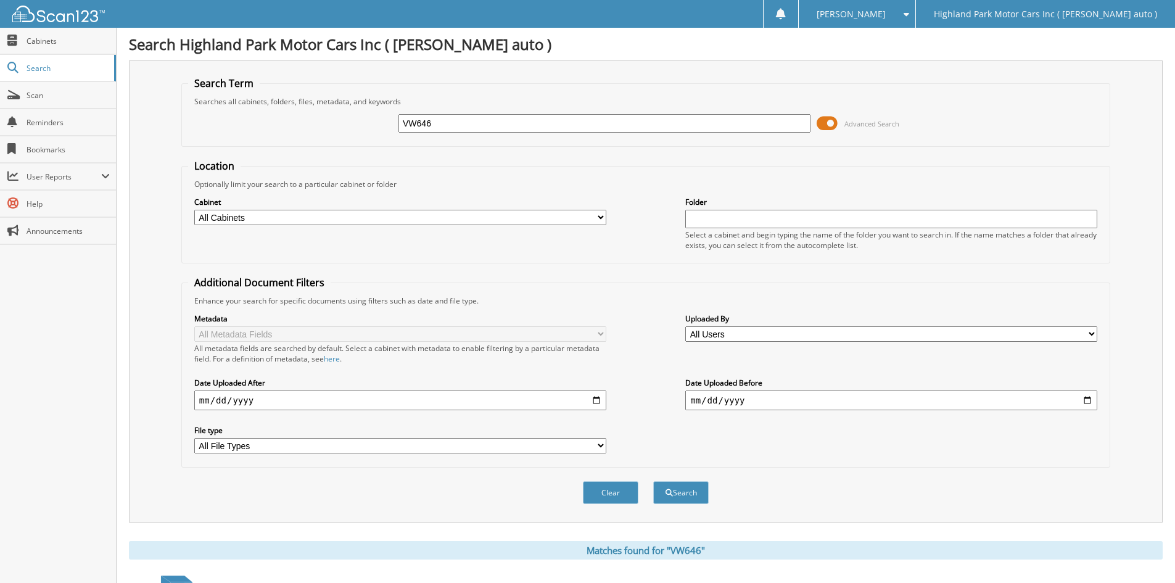  Describe the element at coordinates (214, 166) in the screenshot. I see `legend: Location` at that location.